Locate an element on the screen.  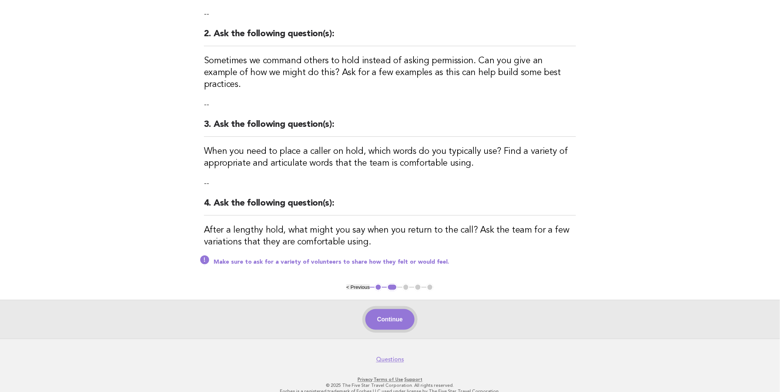
button: Continue is located at coordinates (390, 320).